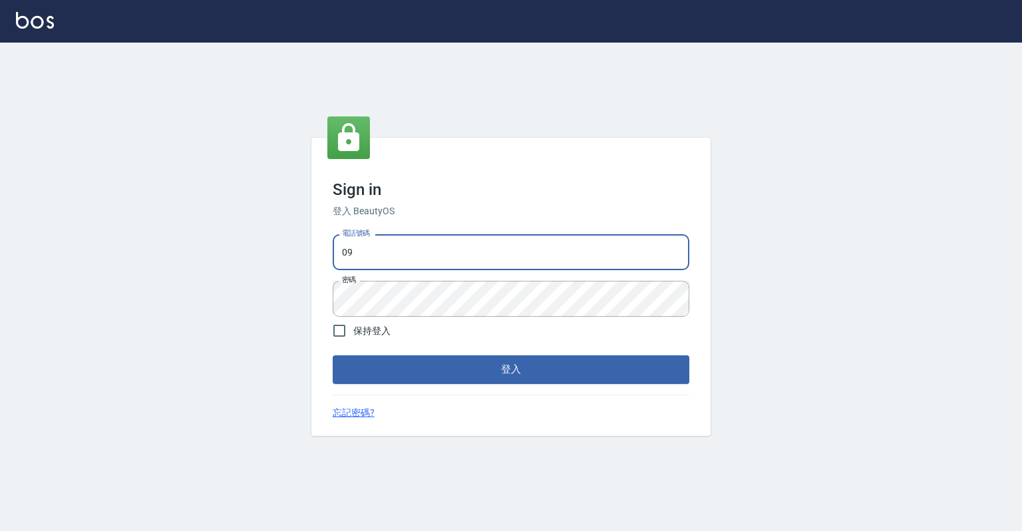  What do you see at coordinates (511, 211) in the screenshot?
I see `h6: 登入 BeautyOS` at bounding box center [511, 211].